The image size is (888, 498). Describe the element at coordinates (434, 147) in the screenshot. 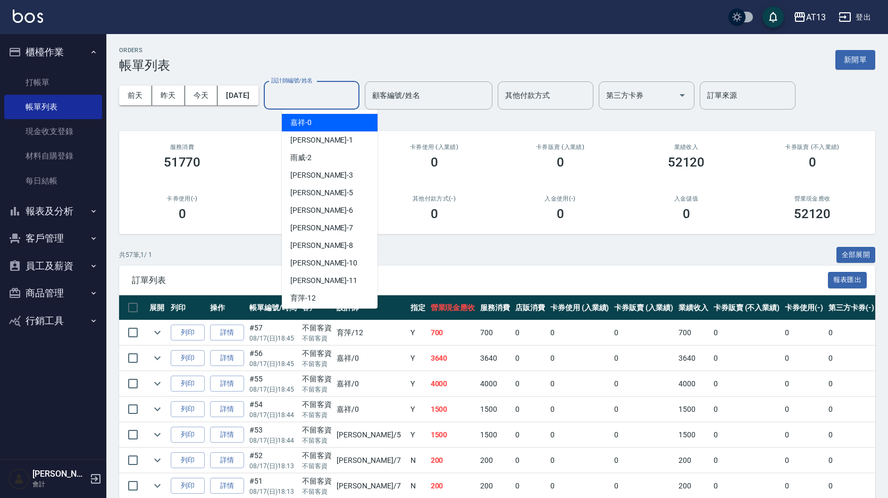

I see `h2: 卡券使用 (入業績)` at that location.